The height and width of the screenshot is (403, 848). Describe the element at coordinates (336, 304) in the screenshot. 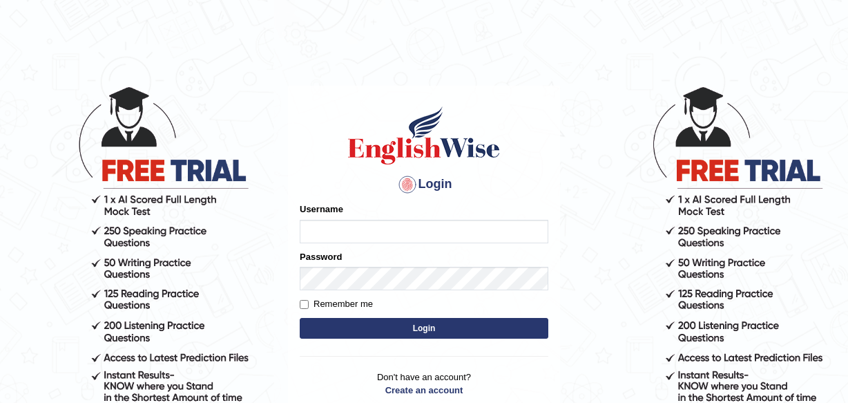

I see `label: Remember me` at that location.